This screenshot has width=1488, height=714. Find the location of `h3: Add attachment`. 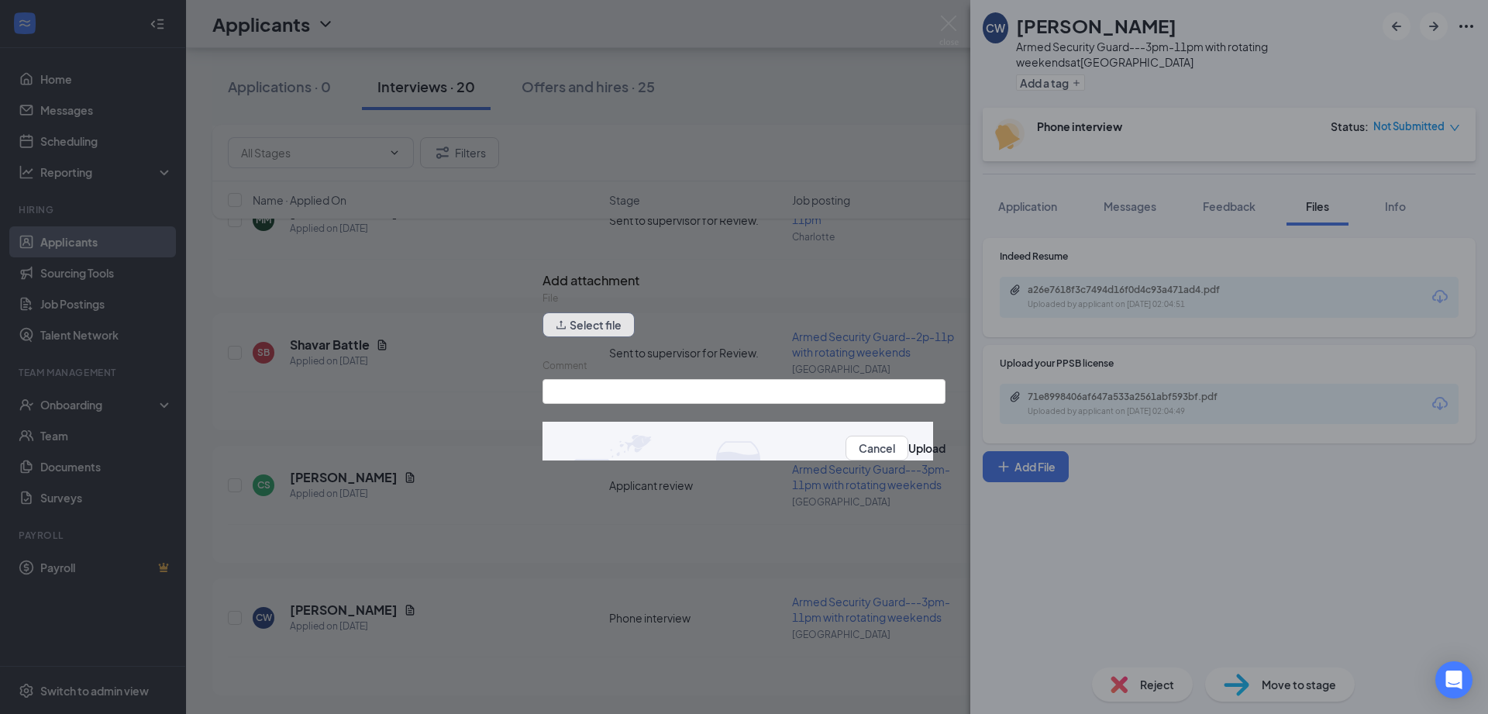

h3: Add attachment is located at coordinates (591, 281).